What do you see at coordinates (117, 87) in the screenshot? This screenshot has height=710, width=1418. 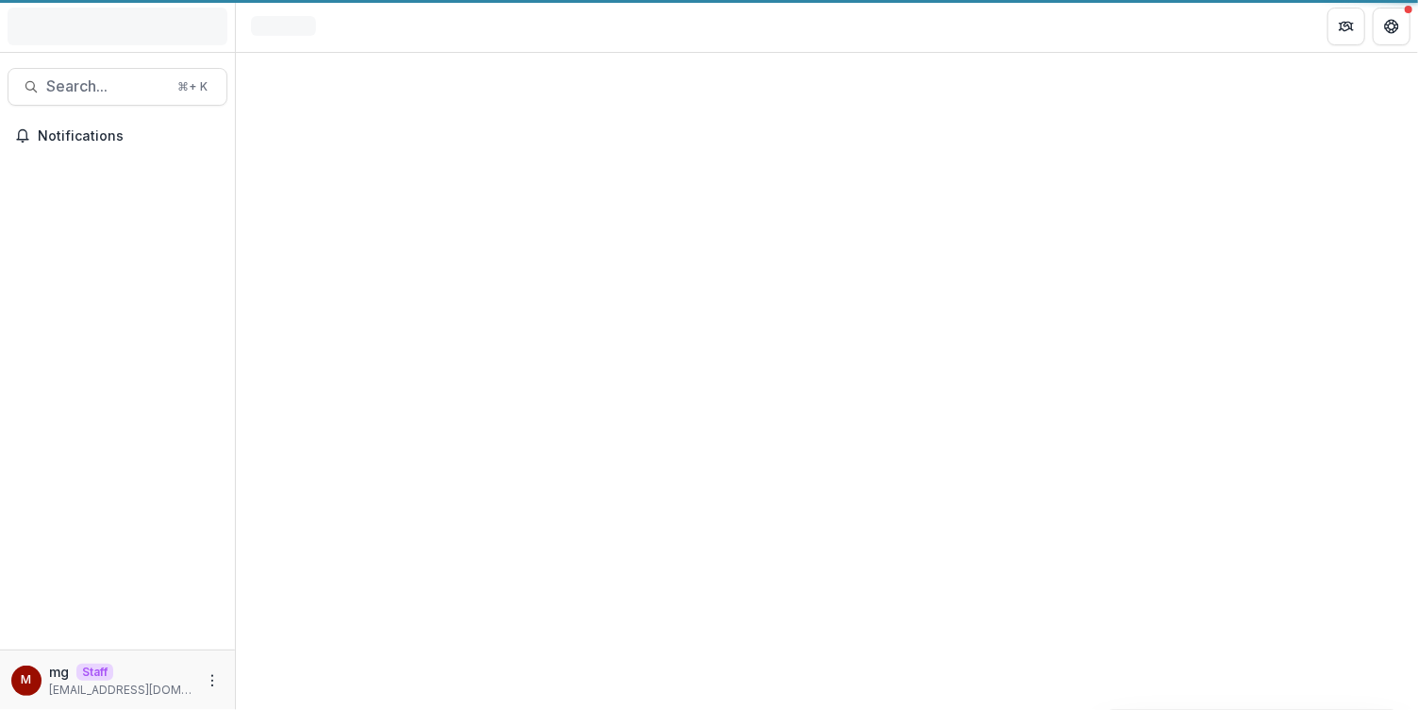 I see `button: Search...` at bounding box center [117, 87].